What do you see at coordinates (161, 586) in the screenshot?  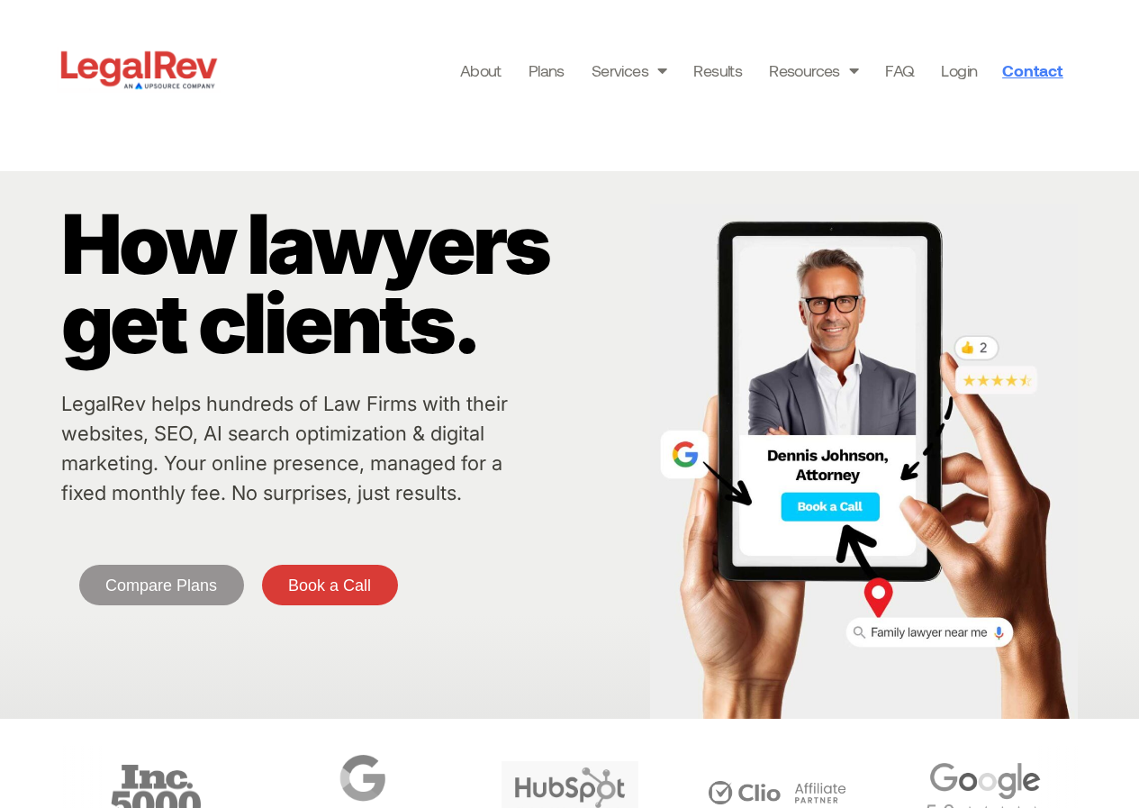 I see `span: Compare Plans` at bounding box center [161, 586].